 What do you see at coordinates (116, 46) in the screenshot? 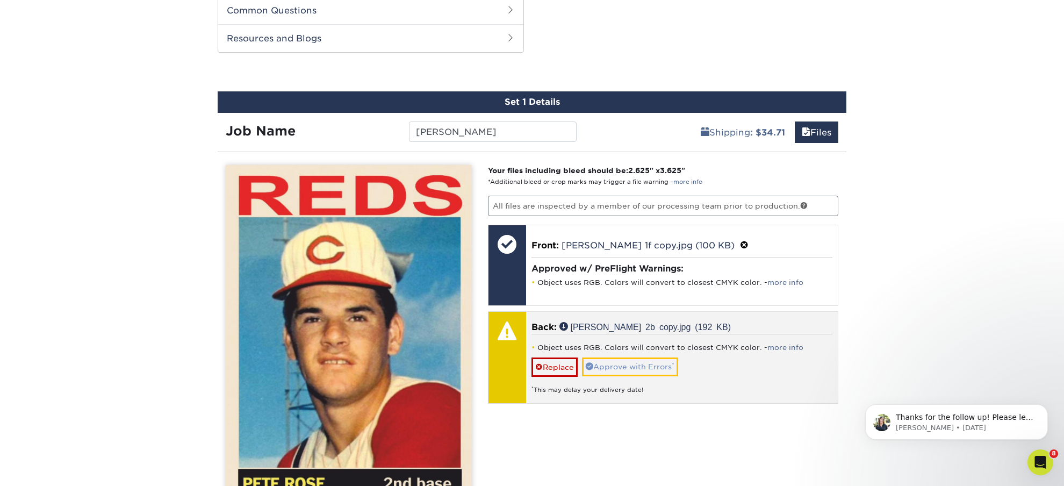
I see `p: Message from Irene, sent 4w ago` at bounding box center [116, 46].